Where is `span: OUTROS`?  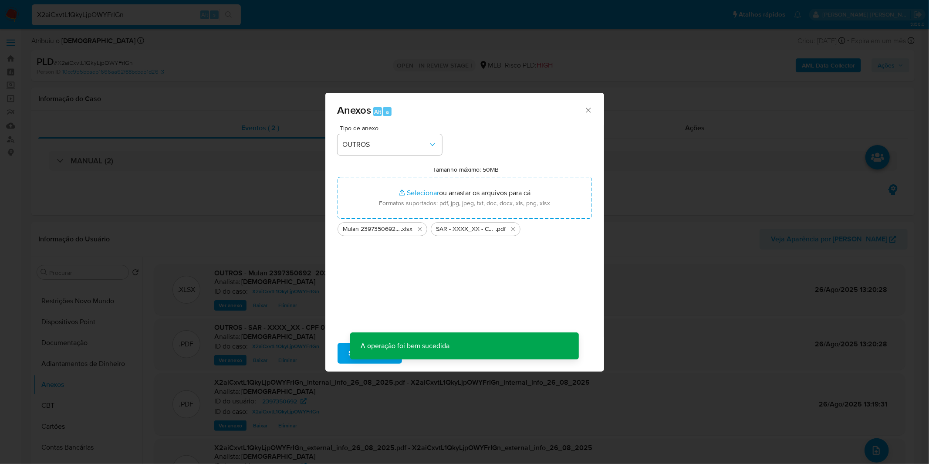 span: OUTROS is located at coordinates (385, 145).